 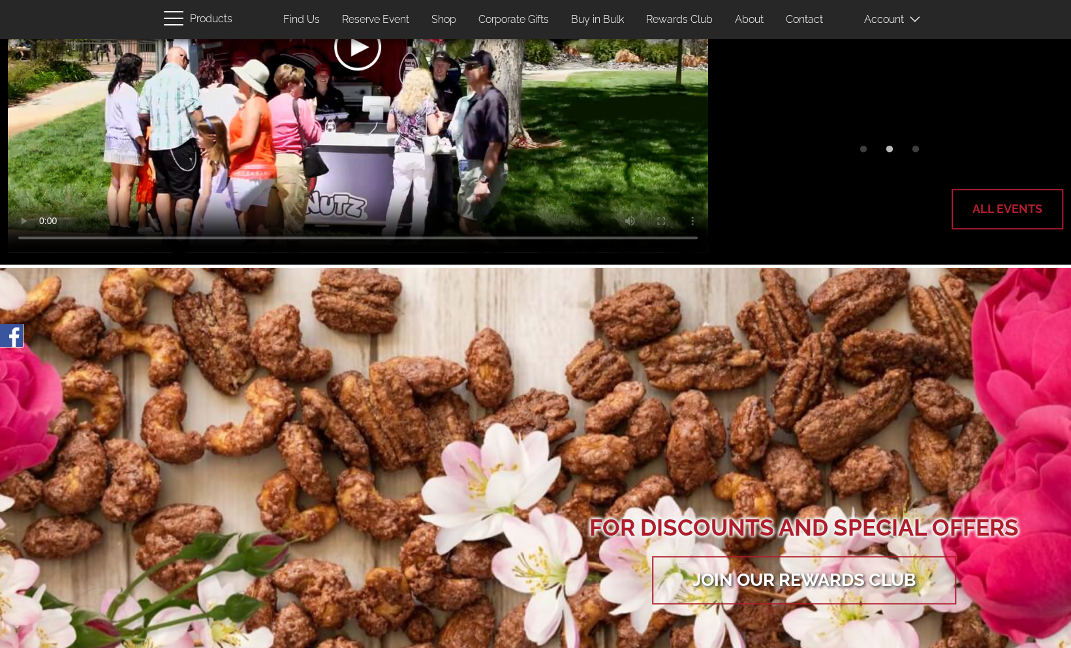 I want to click on a: Contact, so click(x=804, y=20).